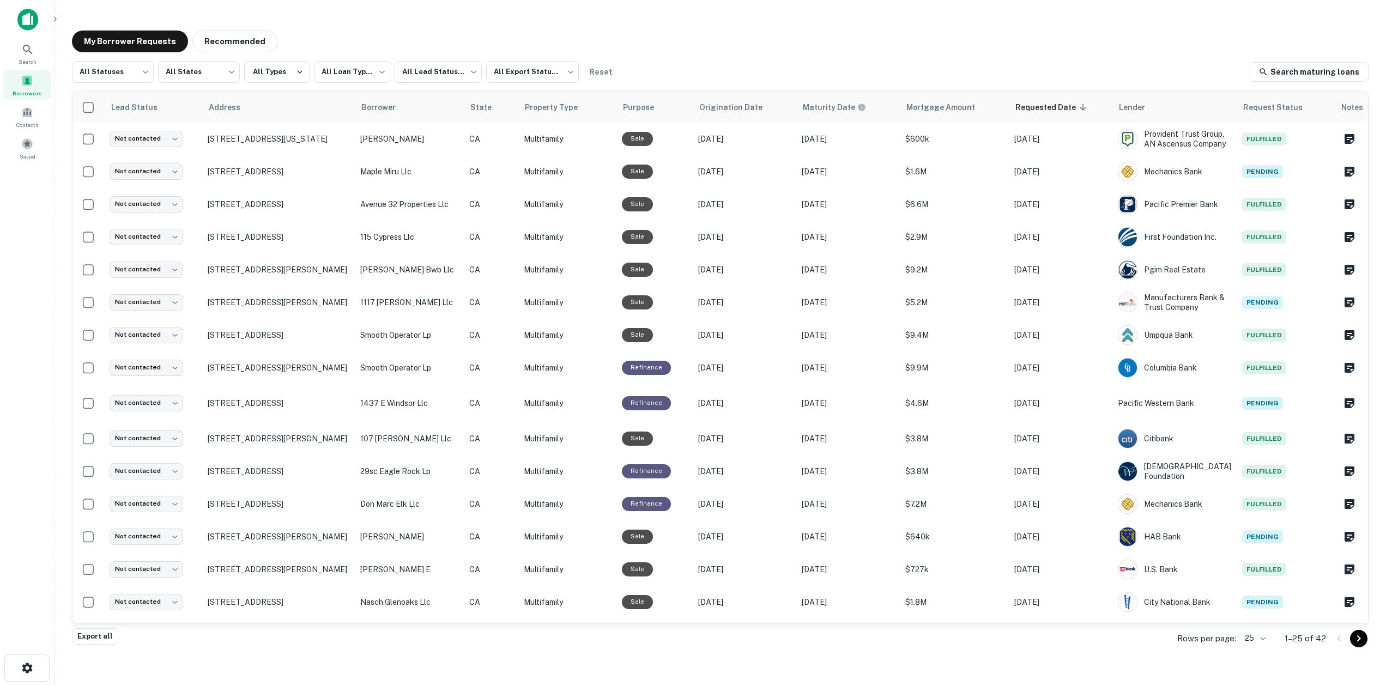  What do you see at coordinates (1174, 302) in the screenshot?
I see `div: Manufacturers Bank & Trust Company` at bounding box center [1174, 302].